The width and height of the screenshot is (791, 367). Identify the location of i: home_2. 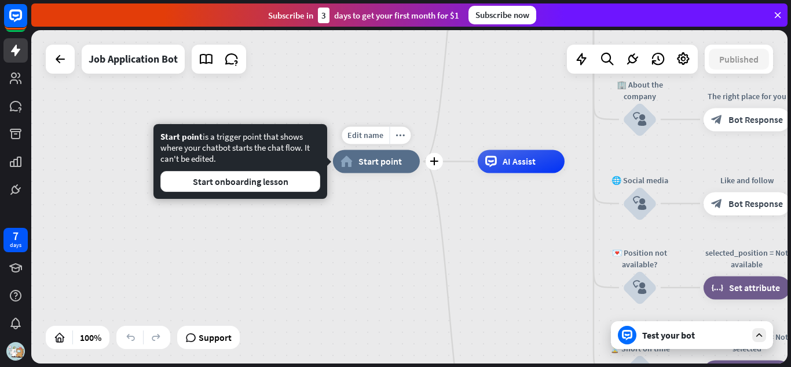
(346, 161).